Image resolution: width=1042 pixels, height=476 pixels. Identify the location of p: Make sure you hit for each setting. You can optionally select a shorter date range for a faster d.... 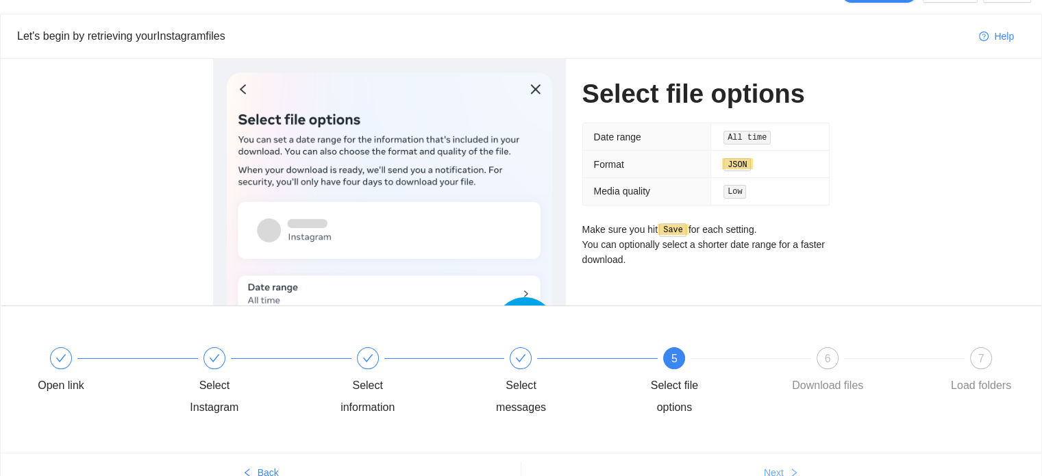
(706, 245).